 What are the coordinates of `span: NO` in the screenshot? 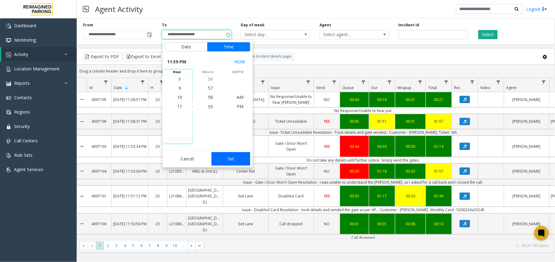 It's located at (327, 171).